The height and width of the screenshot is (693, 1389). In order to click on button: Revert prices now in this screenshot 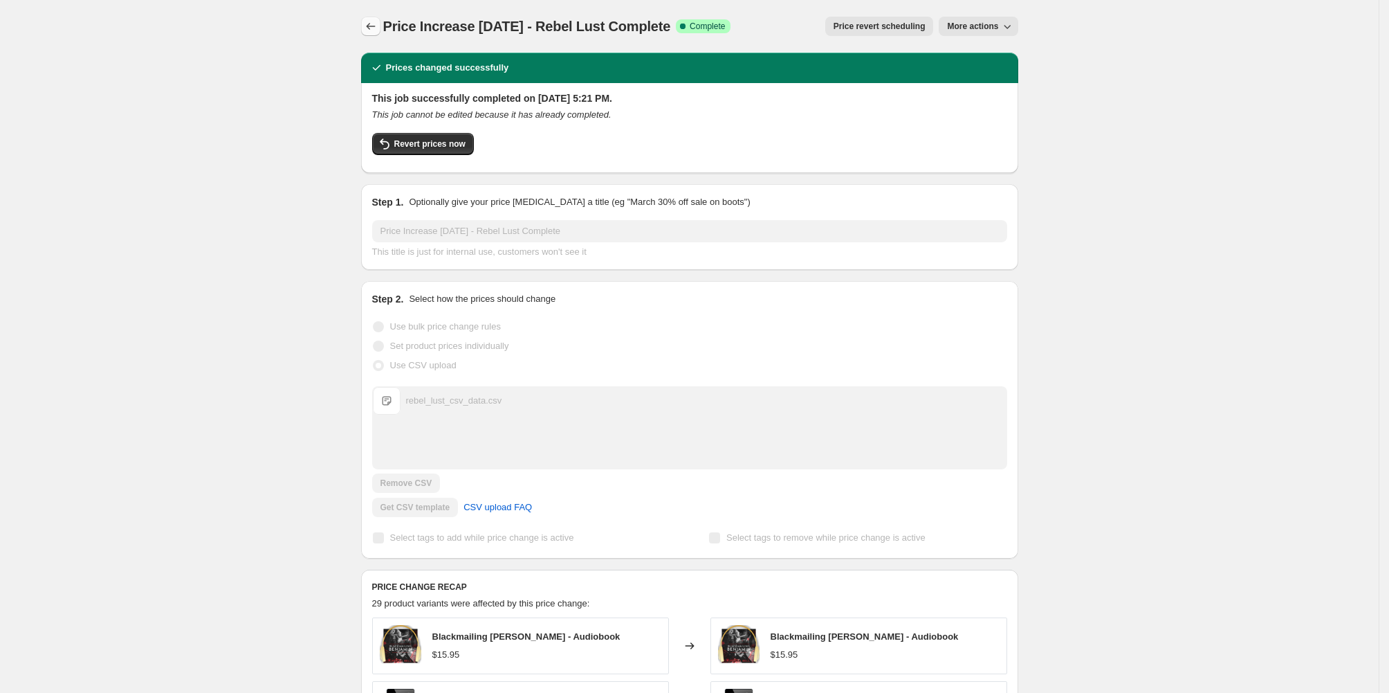, I will do `click(423, 144)`.